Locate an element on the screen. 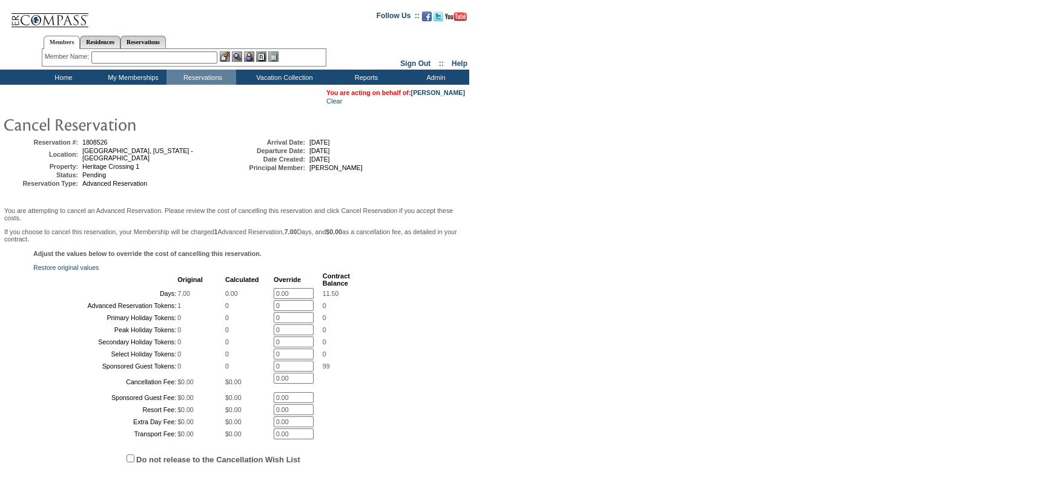  td: Follow Us :: is located at coordinates (398, 18).